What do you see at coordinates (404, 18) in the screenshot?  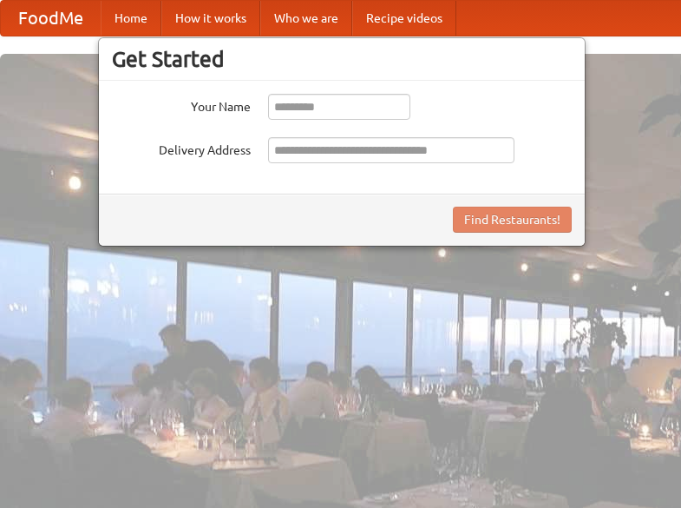 I see `a: Recipe videos` at bounding box center [404, 18].